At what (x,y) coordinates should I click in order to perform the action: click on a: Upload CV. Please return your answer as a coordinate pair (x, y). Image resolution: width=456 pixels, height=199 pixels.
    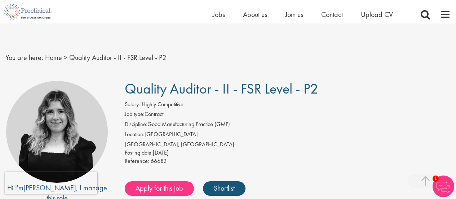
    Looking at the image, I should click on (377, 14).